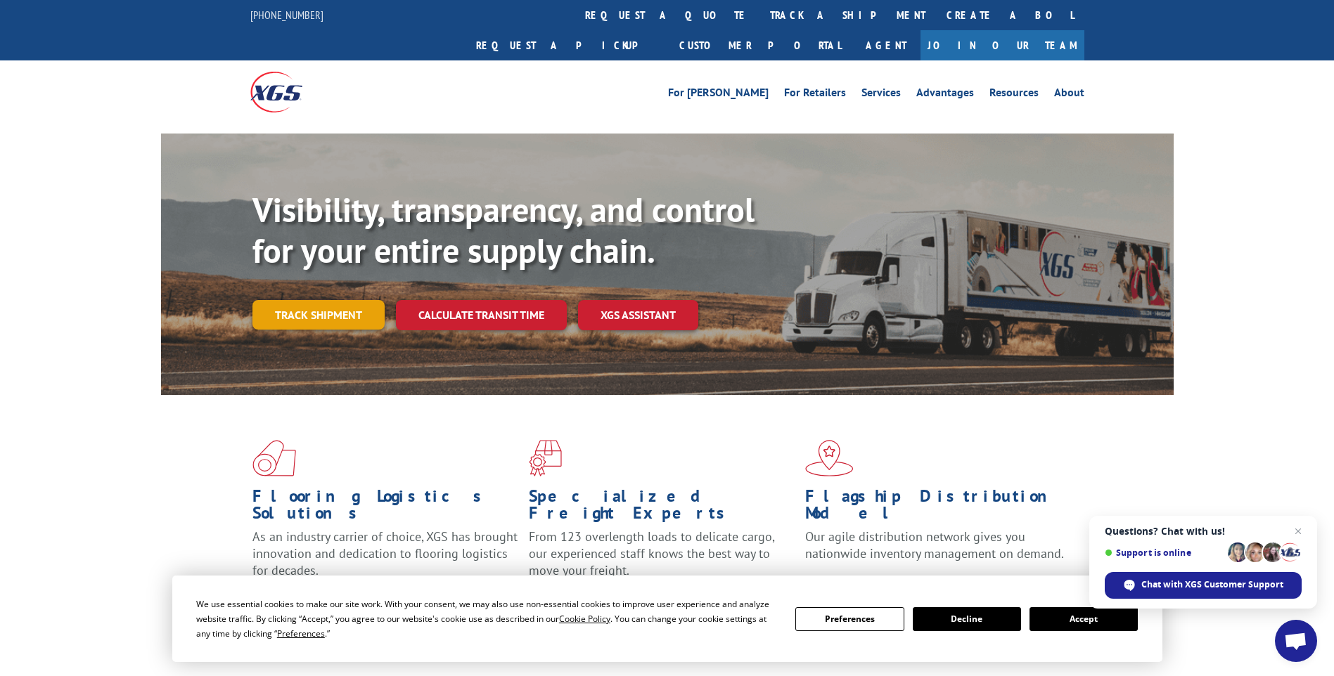  What do you see at coordinates (967, 619) in the screenshot?
I see `button: Decline` at bounding box center [967, 619].